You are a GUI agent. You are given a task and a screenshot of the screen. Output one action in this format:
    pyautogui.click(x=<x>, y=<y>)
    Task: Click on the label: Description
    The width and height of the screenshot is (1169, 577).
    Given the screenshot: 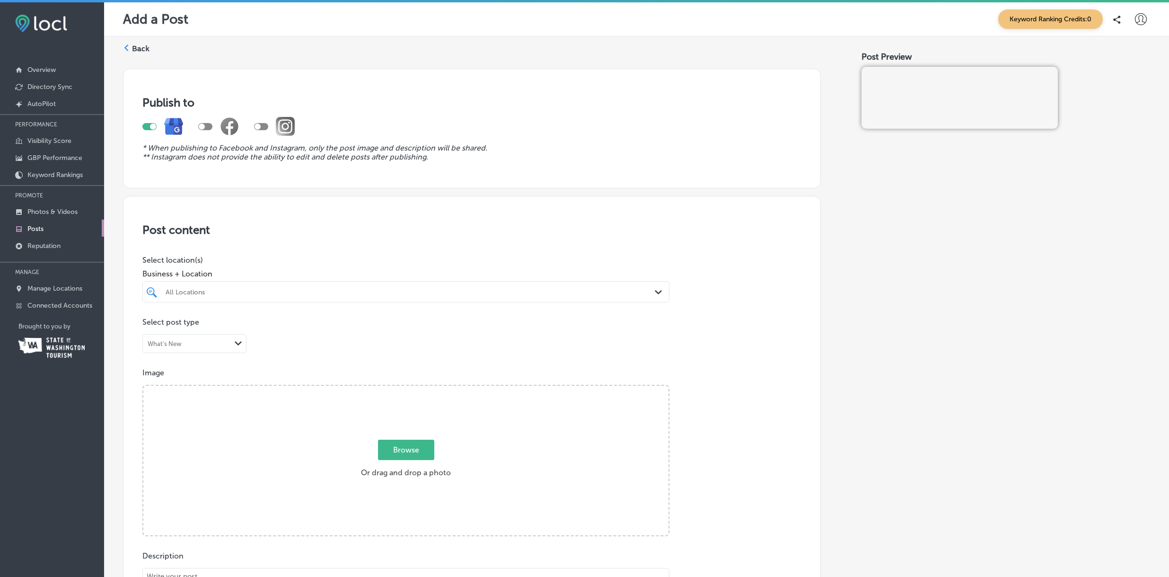 What is the action you would take?
    pyautogui.click(x=163, y=556)
    